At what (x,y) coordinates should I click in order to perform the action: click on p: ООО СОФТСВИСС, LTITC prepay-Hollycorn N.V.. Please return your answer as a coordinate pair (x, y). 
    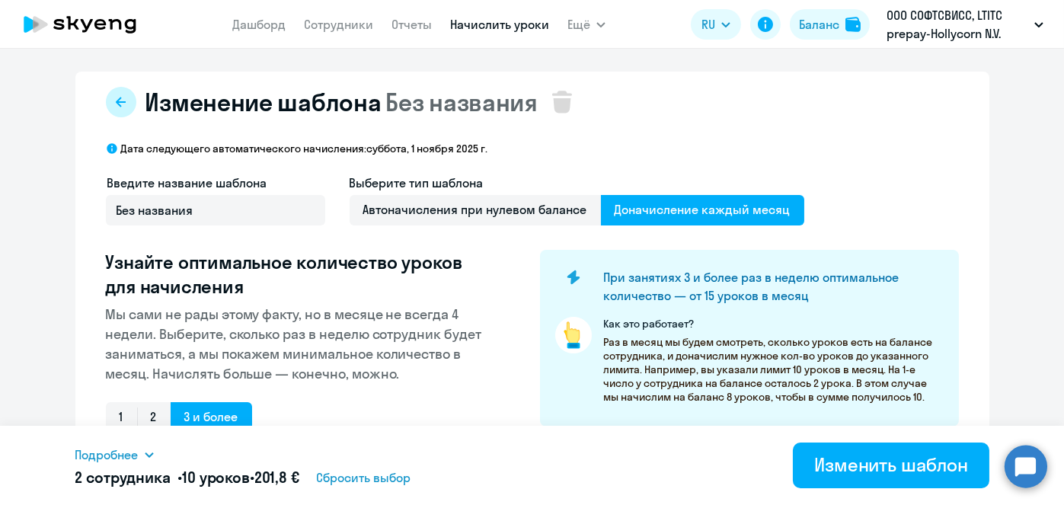
    Looking at the image, I should click on (958, 24).